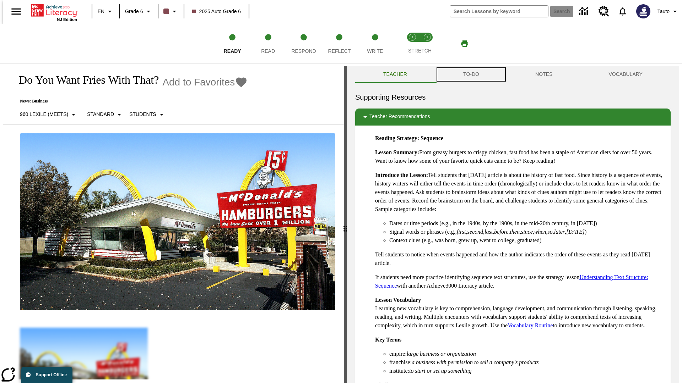 This screenshot has width=682, height=383. I want to click on button: Write step 5 of 5, so click(375, 44).